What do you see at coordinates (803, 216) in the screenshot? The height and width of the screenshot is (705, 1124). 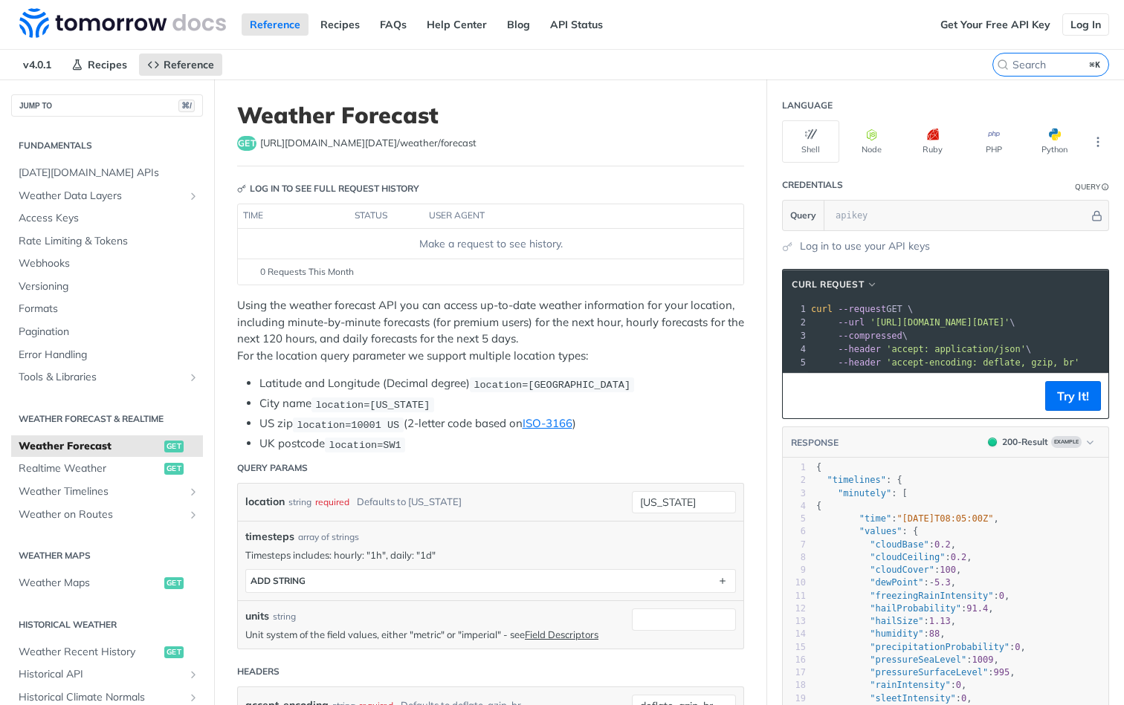 I see `span: Query` at bounding box center [803, 216].